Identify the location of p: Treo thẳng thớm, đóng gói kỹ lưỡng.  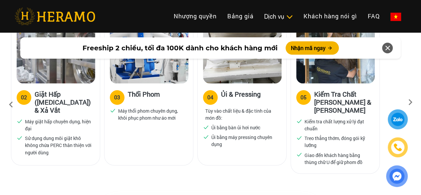
(338, 142).